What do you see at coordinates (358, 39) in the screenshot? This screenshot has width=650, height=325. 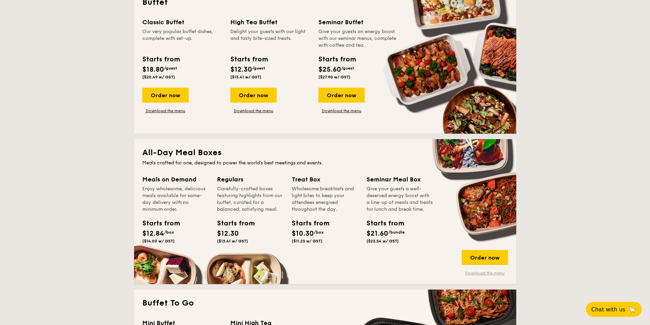 I see `div: Give your guests an energy boost with our seminar menus, complete with coffee and tea.` at bounding box center [358, 39].